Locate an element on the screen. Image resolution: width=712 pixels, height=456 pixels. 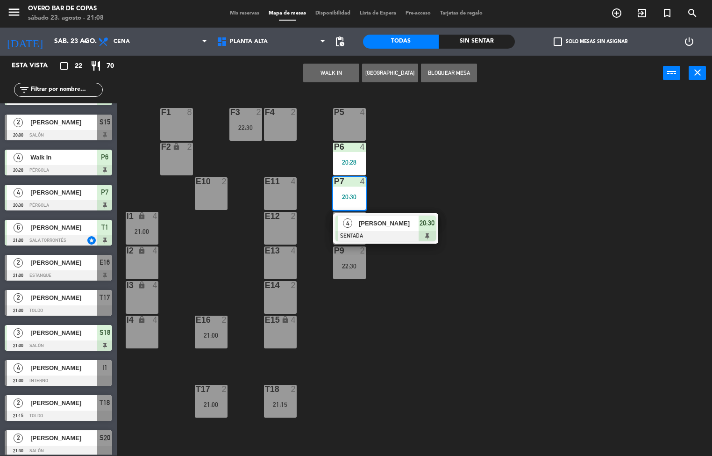
span: P6 is located at coordinates (105, 157).